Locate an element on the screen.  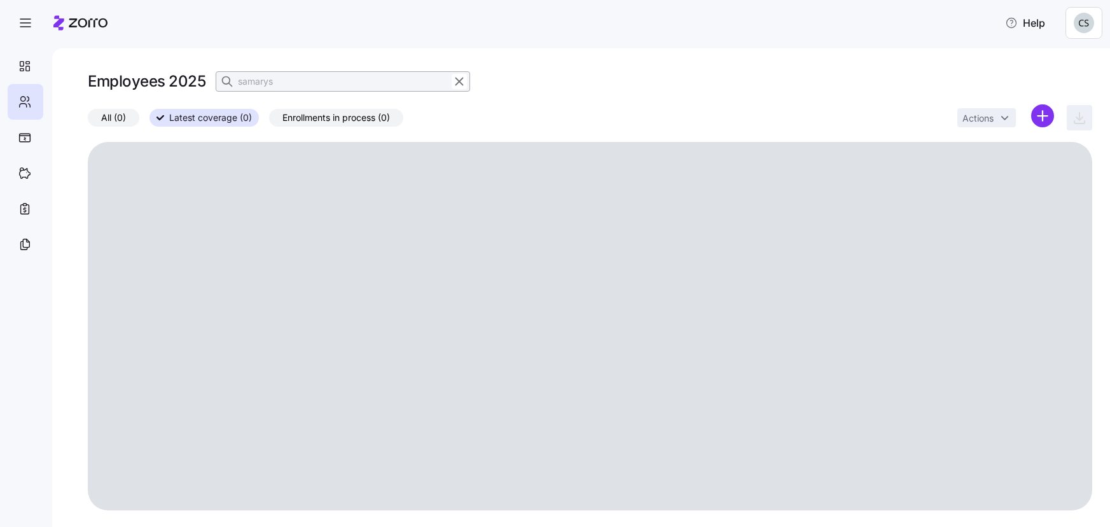
span: Enrollments in process (0) is located at coordinates (336, 118).